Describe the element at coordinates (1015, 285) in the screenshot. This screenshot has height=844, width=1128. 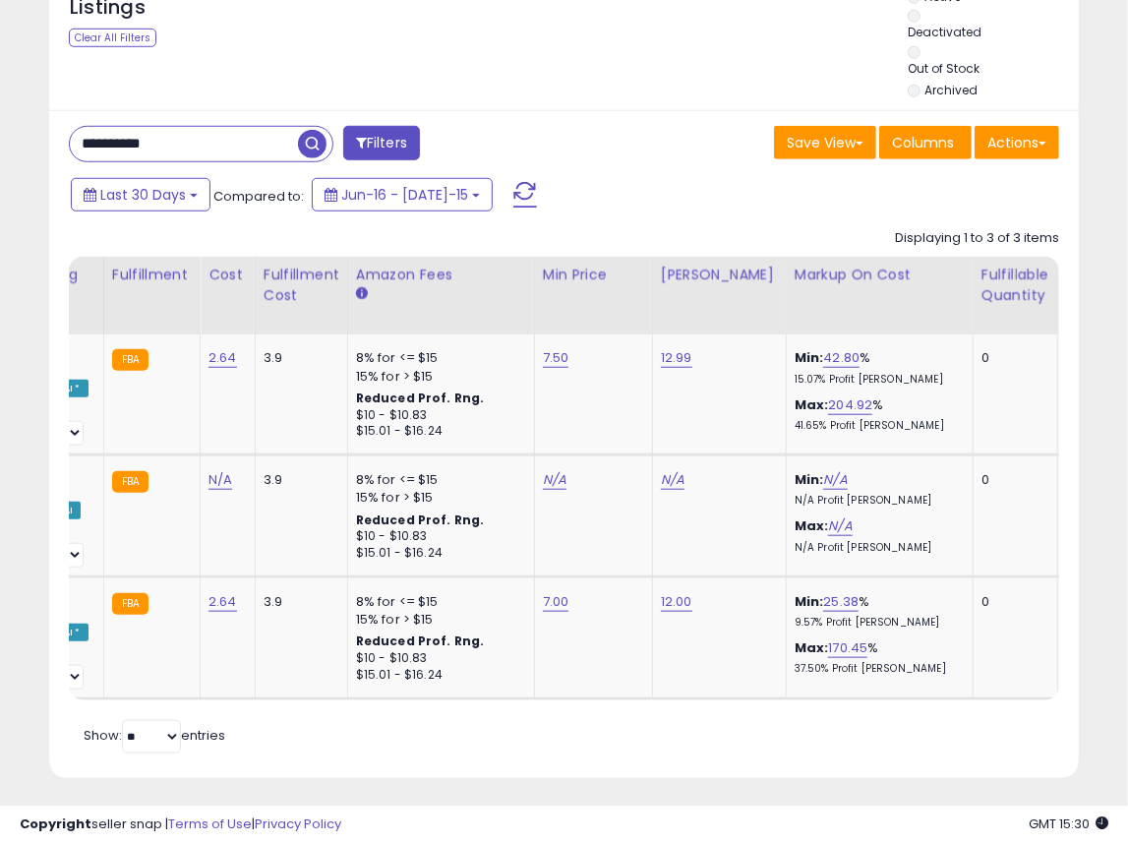
I see `div: Fulfillable Quantity` at that location.